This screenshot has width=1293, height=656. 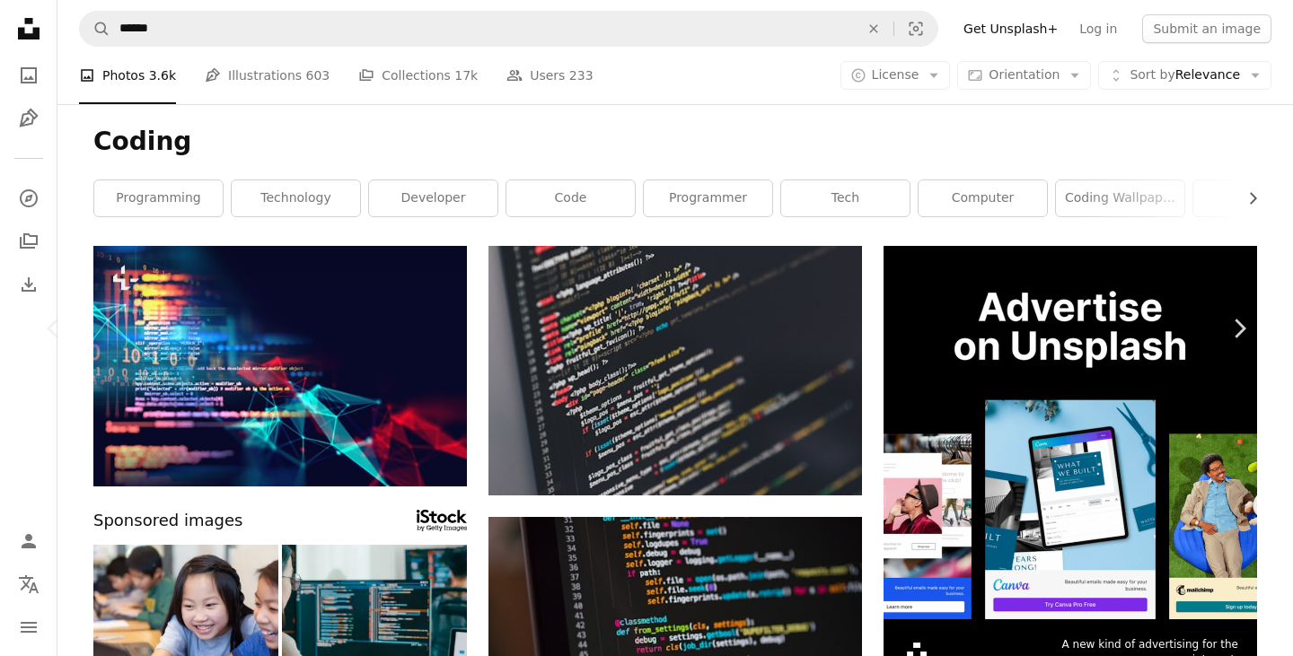 I want to click on a: tech, so click(x=845, y=198).